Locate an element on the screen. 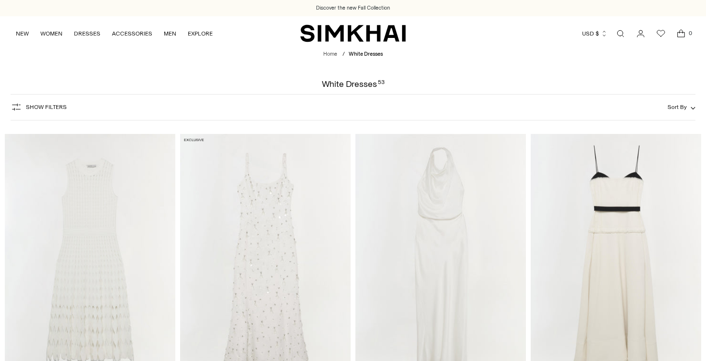 The height and width of the screenshot is (361, 706). button: Sort By is located at coordinates (681, 107).